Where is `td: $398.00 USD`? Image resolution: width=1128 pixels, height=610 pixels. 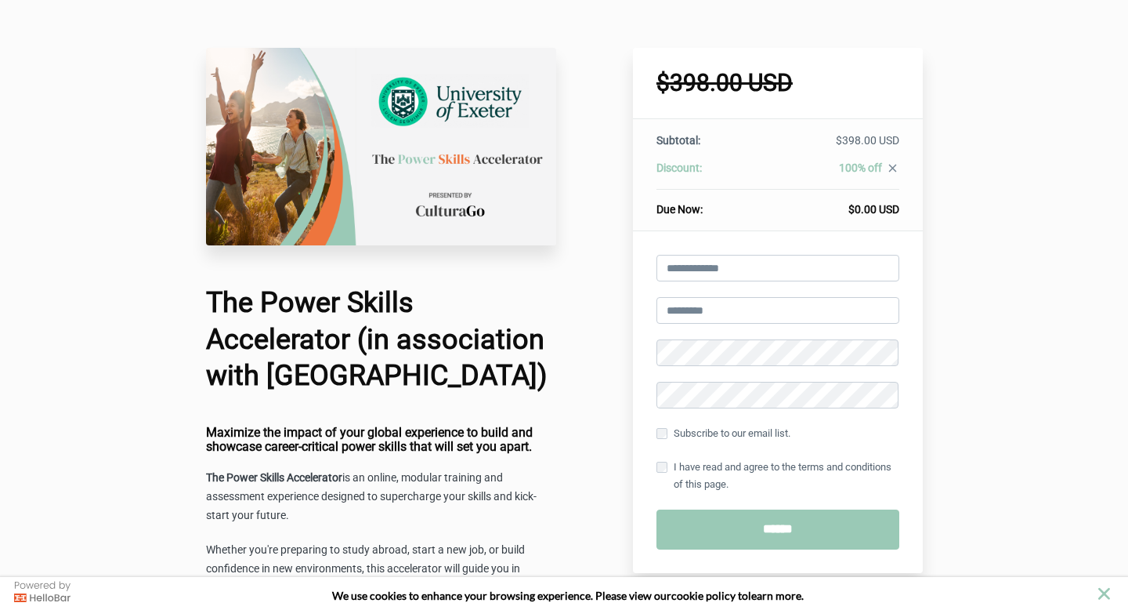
td: $398.00 USD is located at coordinates (828, 146).